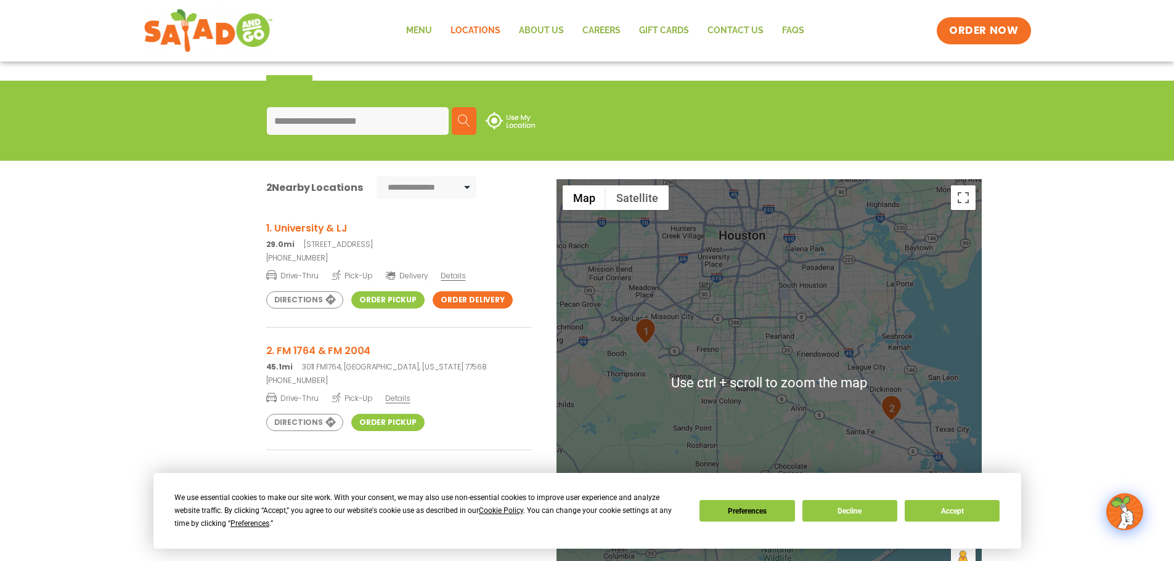 This screenshot has width=1174, height=561. Describe the element at coordinates (510, 121) in the screenshot. I see `img: use-location.svg` at that location.